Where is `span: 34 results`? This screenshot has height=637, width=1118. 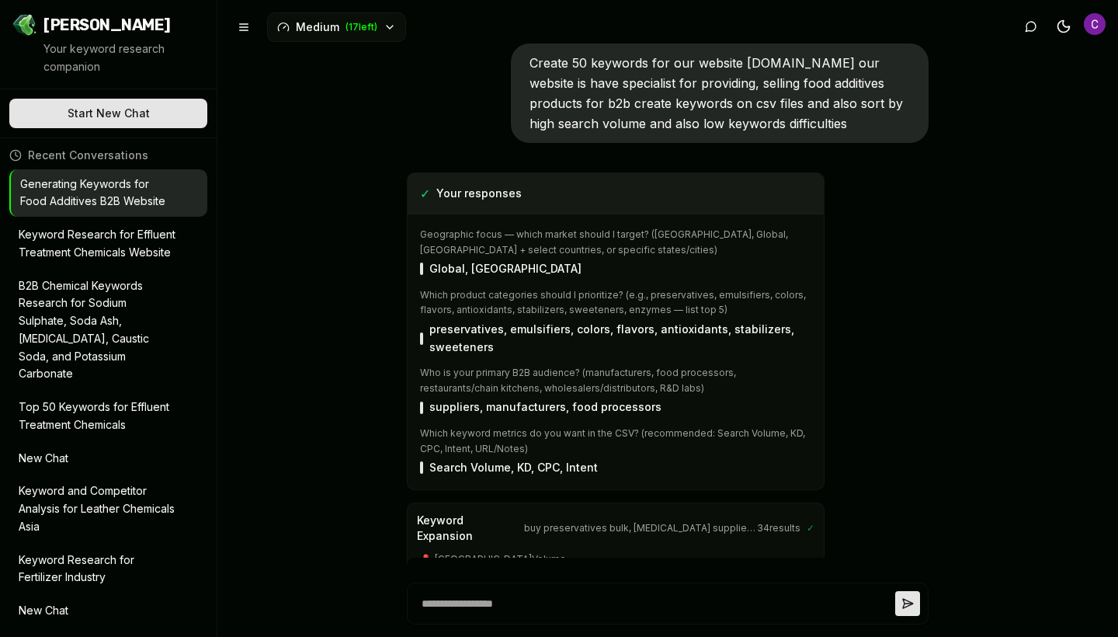
span: 34 results is located at coordinates (779, 528).